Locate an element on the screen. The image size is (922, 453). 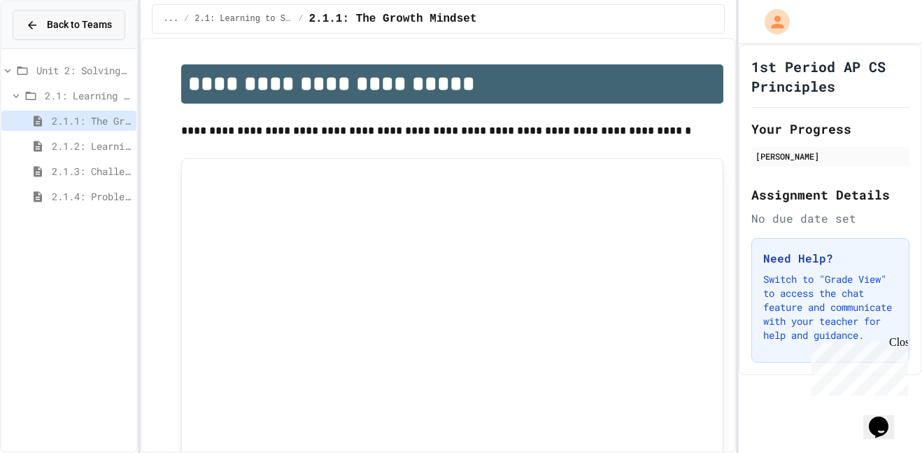
h2: Your Progress is located at coordinates (831, 129).